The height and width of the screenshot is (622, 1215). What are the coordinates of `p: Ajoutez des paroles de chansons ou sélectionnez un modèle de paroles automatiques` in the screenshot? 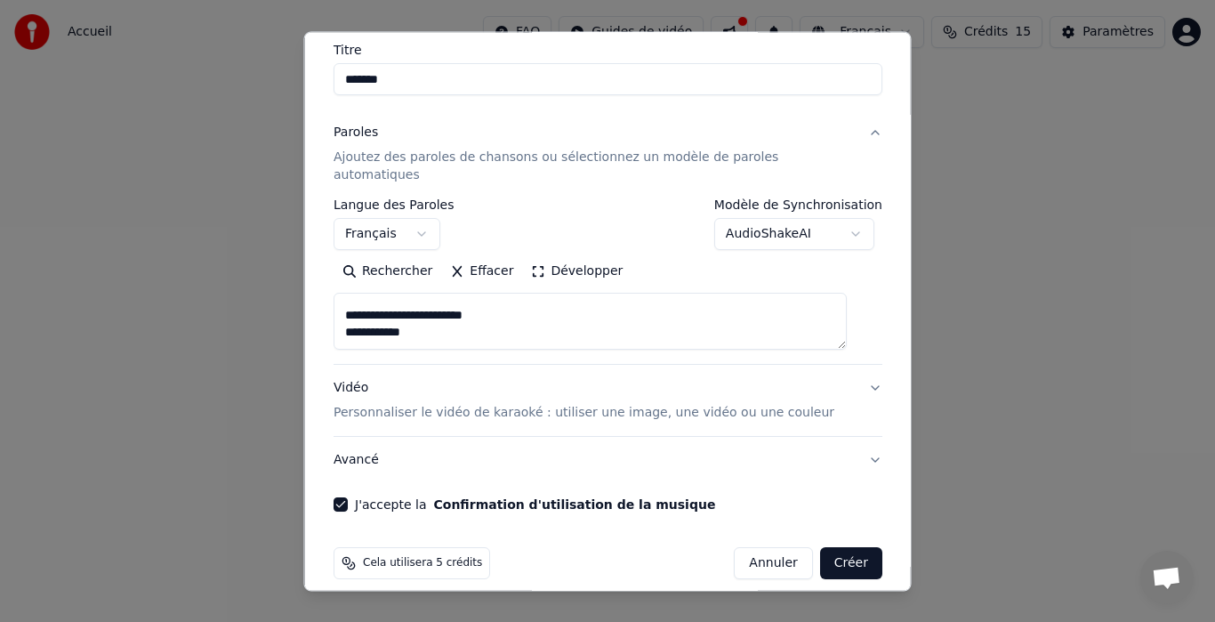 It's located at (593, 167).